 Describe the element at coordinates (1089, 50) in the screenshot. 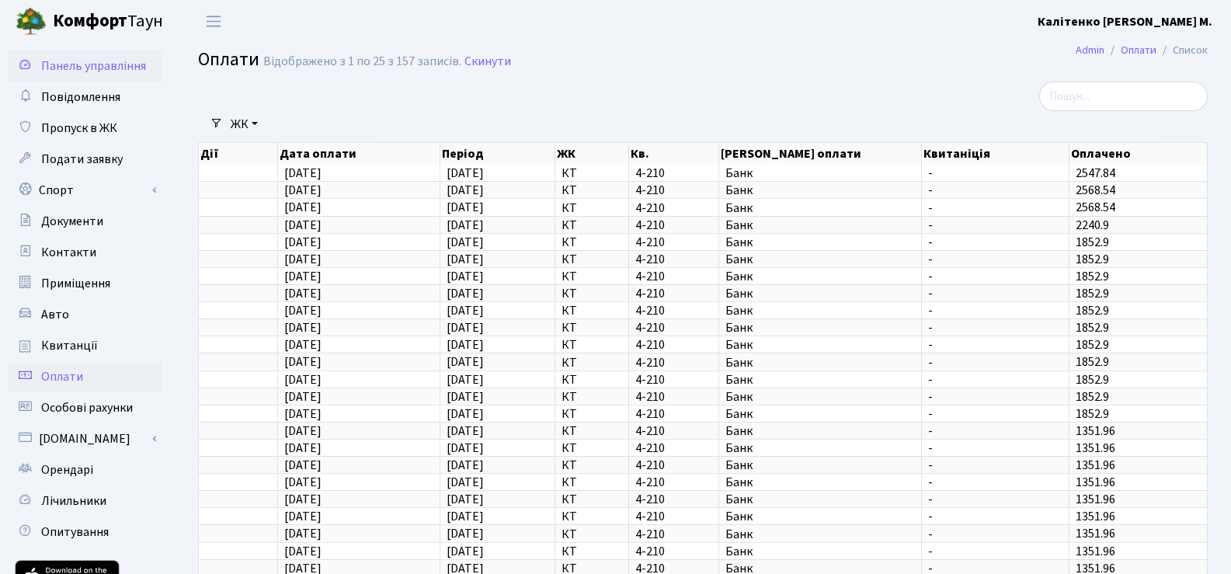

I see `a: Admin` at that location.